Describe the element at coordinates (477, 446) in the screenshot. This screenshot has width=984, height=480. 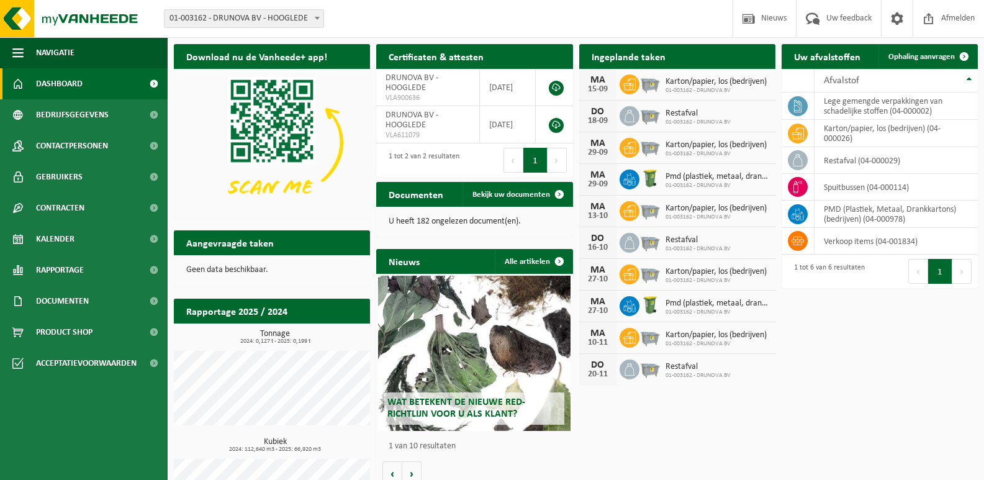
I see `p: 1 van 10 resultaten` at that location.